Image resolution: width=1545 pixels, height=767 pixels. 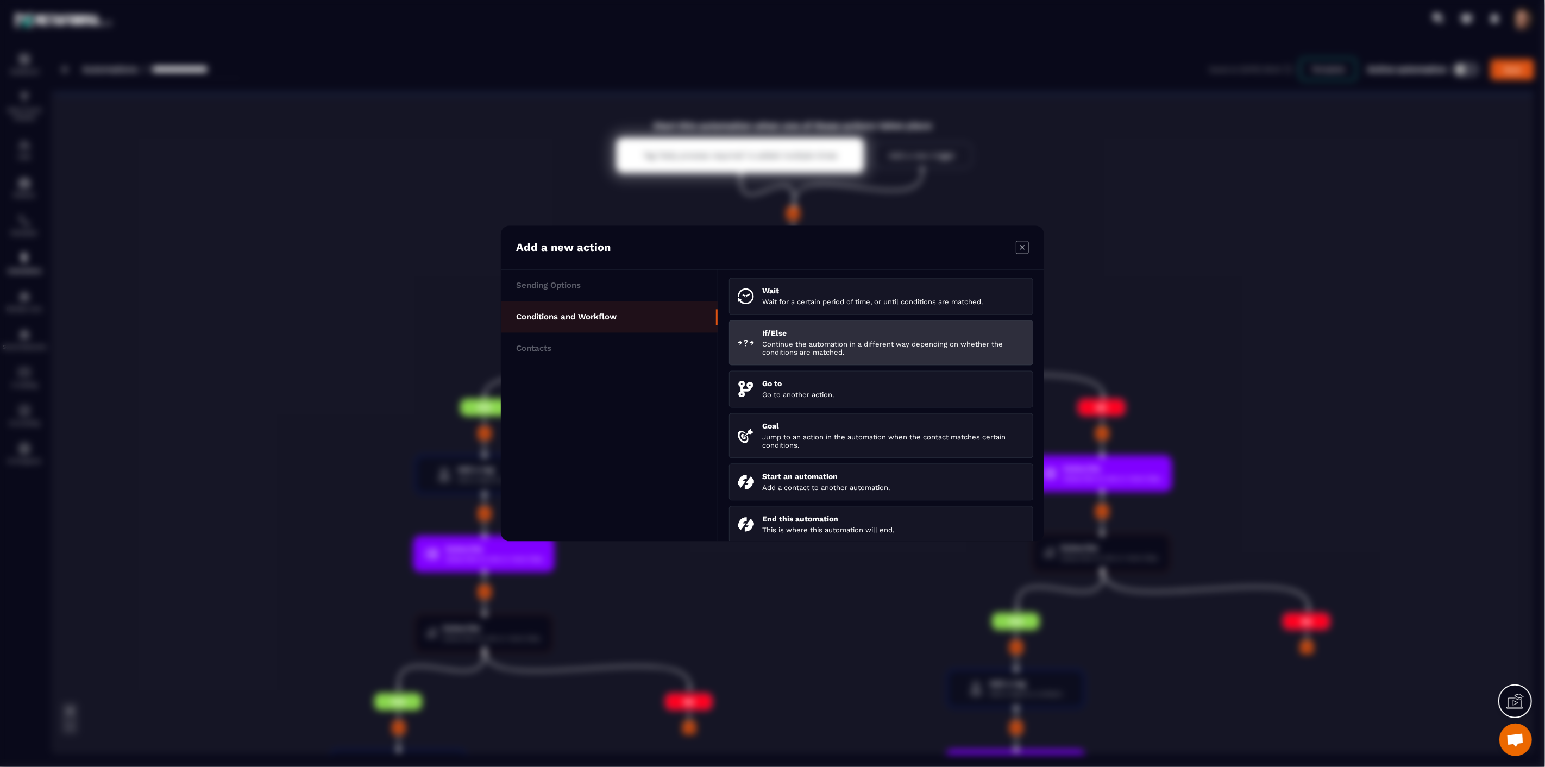 What do you see at coordinates (893, 442) in the screenshot?
I see `p: Jump to an action in the automation when the contact matches certain conditions.` at bounding box center [893, 442].